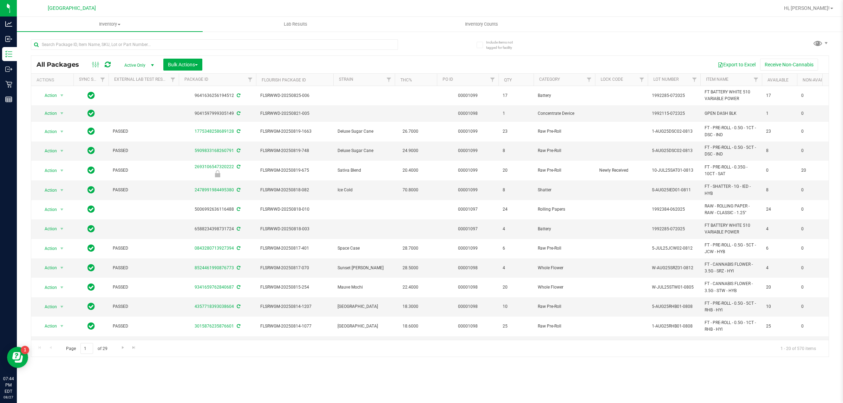 This screenshot has width=843, height=403. I want to click on a: 2693106547320222, so click(214, 167).